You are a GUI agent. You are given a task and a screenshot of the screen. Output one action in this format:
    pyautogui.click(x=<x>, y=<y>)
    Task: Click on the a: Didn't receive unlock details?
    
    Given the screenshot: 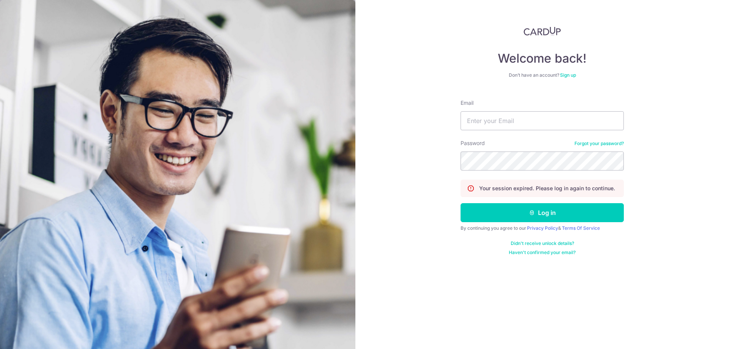 What is the action you would take?
    pyautogui.click(x=542, y=243)
    